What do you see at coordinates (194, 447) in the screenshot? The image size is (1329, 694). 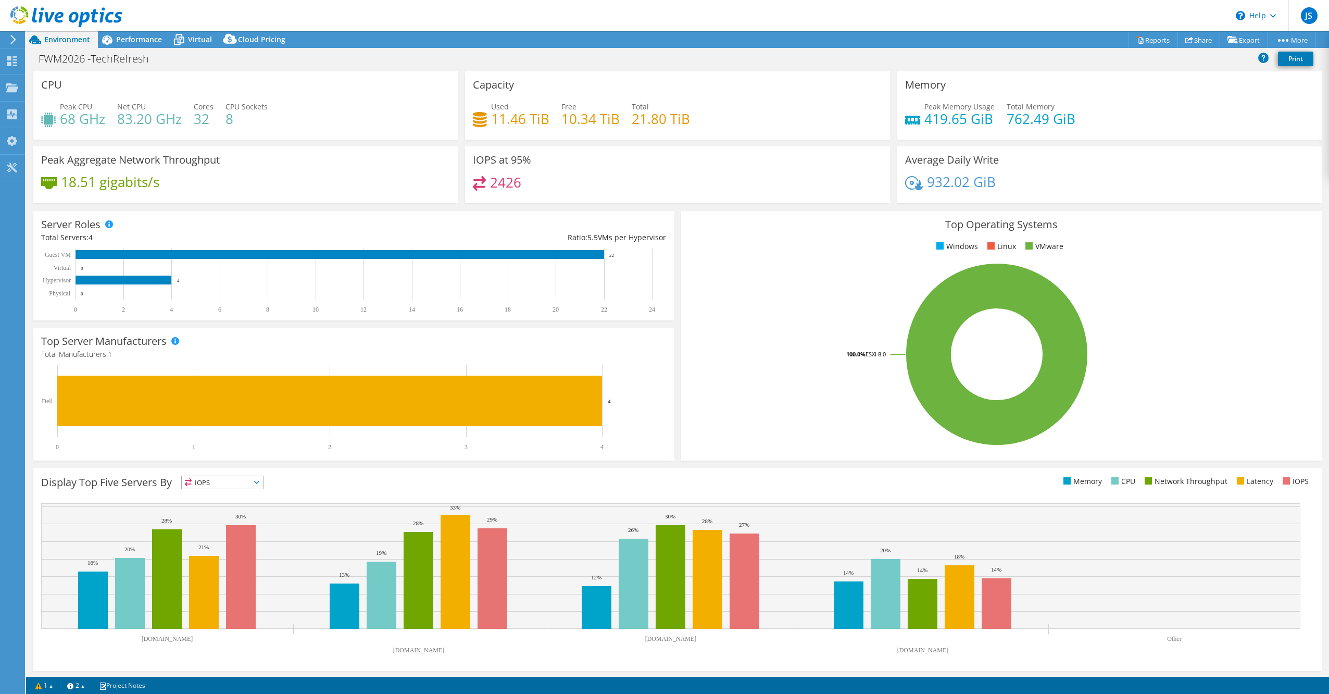 I see `text: 1` at bounding box center [194, 447].